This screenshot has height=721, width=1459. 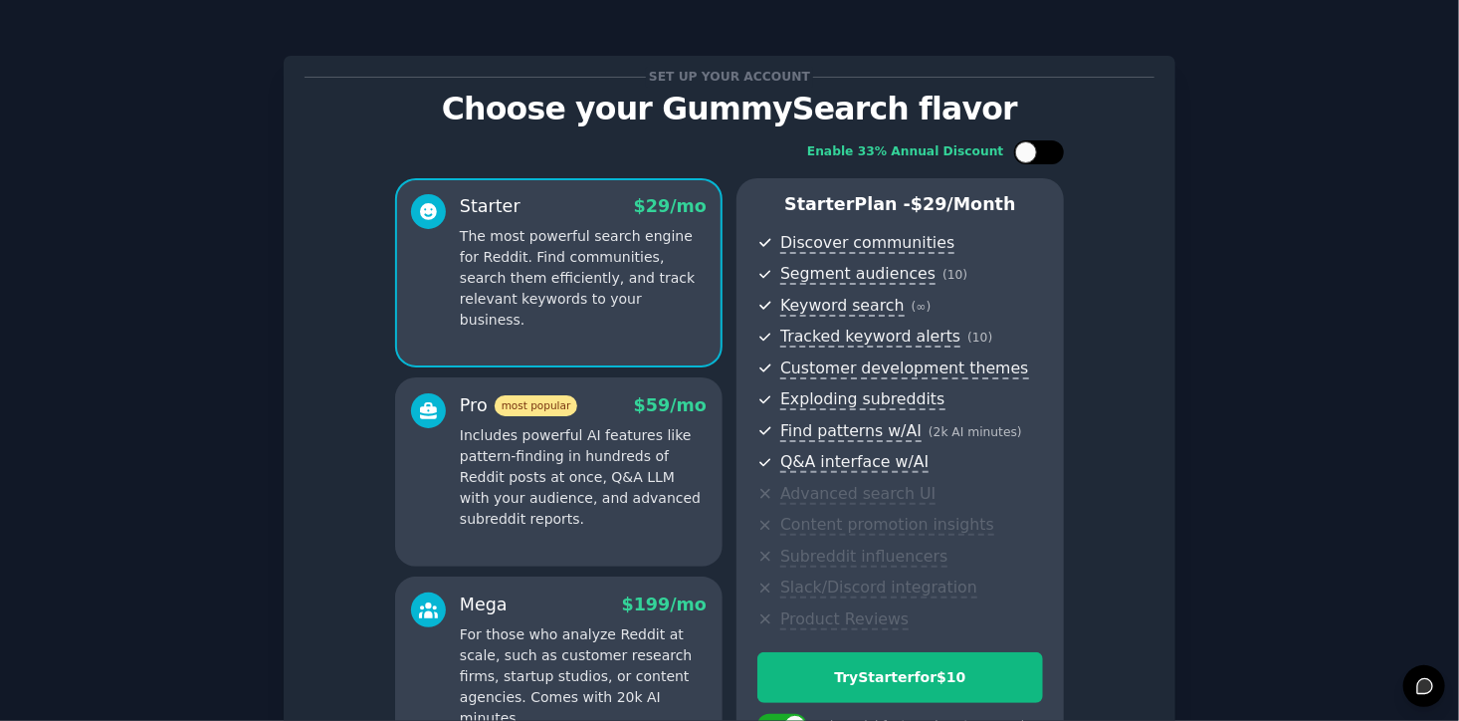 I want to click on span: Advanced search UI, so click(x=858, y=494).